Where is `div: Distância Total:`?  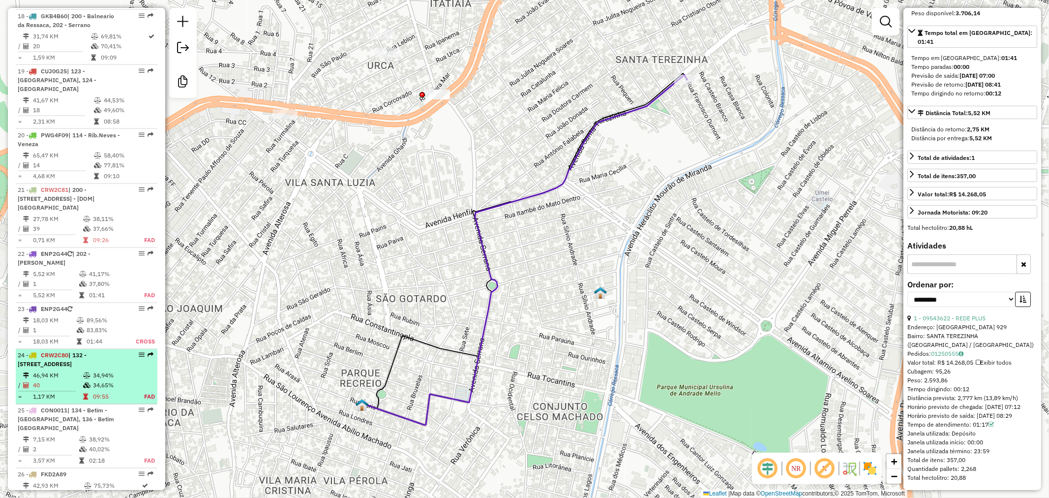
div: Distância Total: is located at coordinates (954, 113).